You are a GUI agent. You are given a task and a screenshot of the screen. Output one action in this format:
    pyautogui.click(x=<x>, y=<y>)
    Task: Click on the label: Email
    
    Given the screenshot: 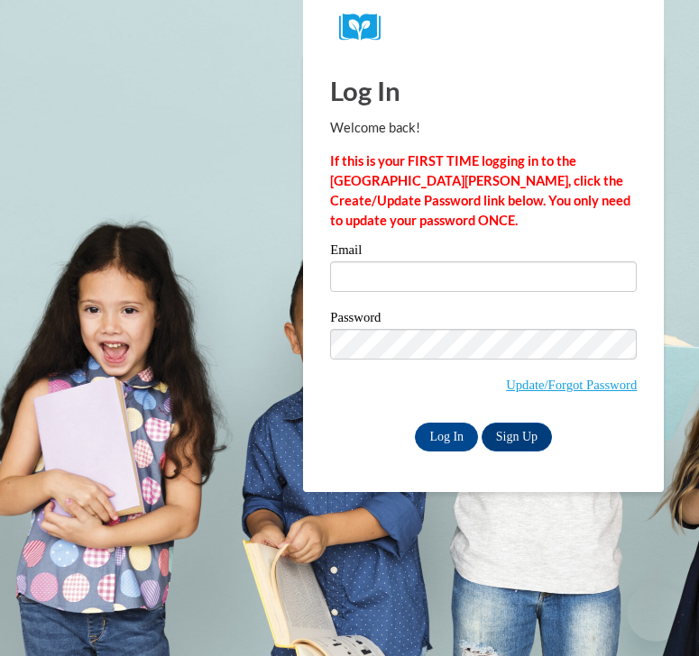 What is the action you would take?
    pyautogui.click(x=483, y=252)
    